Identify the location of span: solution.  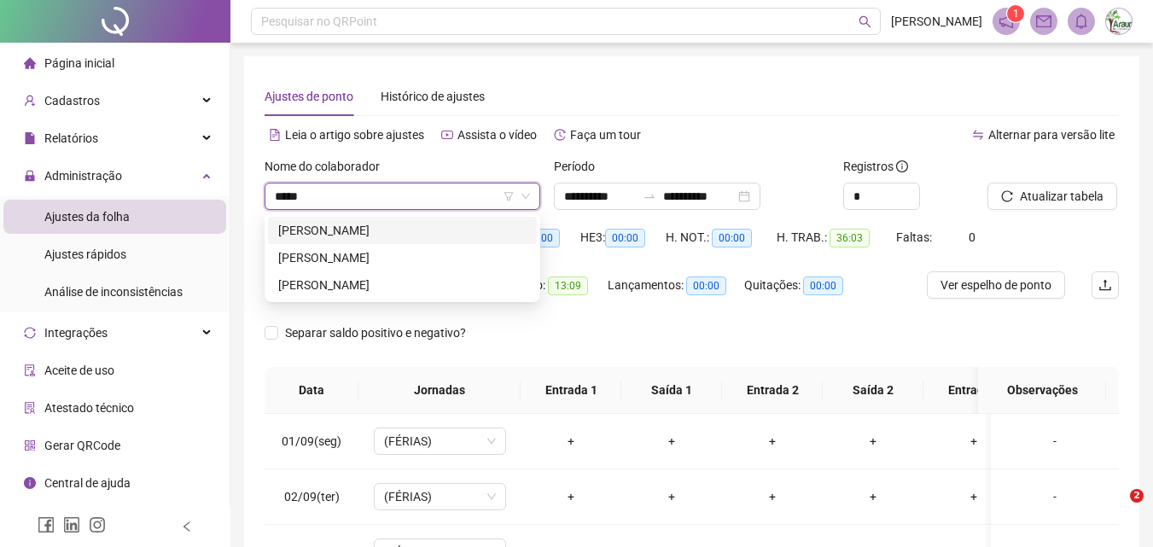
(30, 408).